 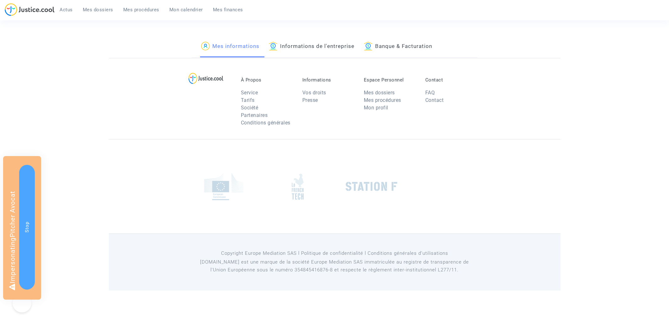 I want to click on a: Actus, so click(x=66, y=10).